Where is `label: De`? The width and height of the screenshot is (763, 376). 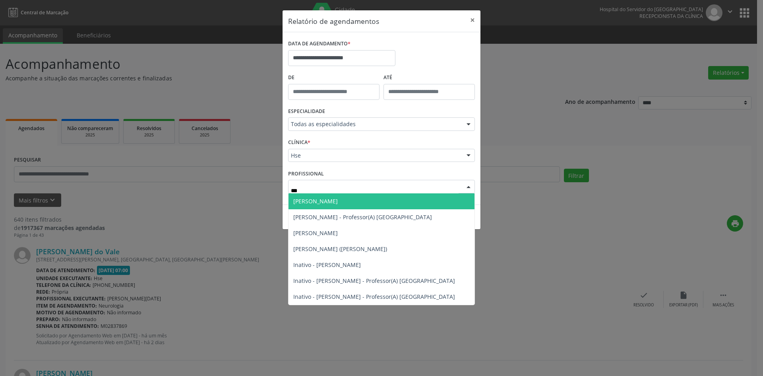 label: De is located at coordinates (334, 78).